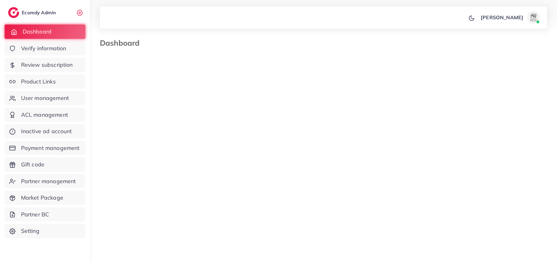 This screenshot has width=557, height=262. Describe the element at coordinates (45, 231) in the screenshot. I see `a: Setting` at that location.